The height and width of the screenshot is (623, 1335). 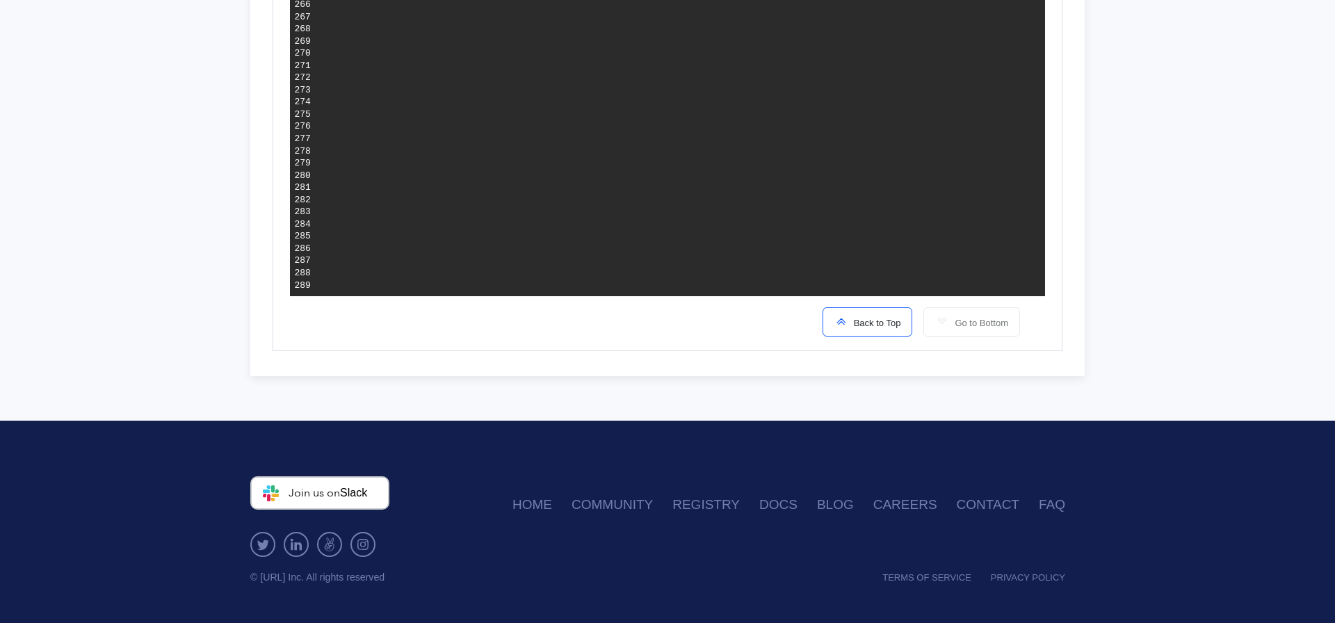 I want to click on div: 273, so click(x=302, y=90).